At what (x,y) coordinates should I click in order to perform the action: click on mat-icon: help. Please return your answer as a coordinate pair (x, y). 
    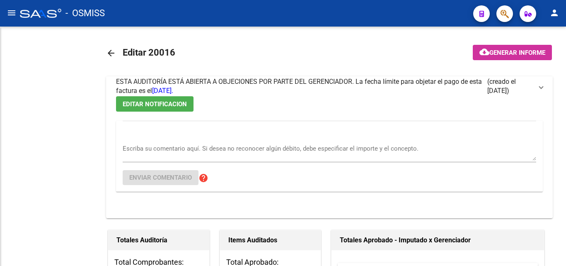
    Looking at the image, I should click on (203, 178).